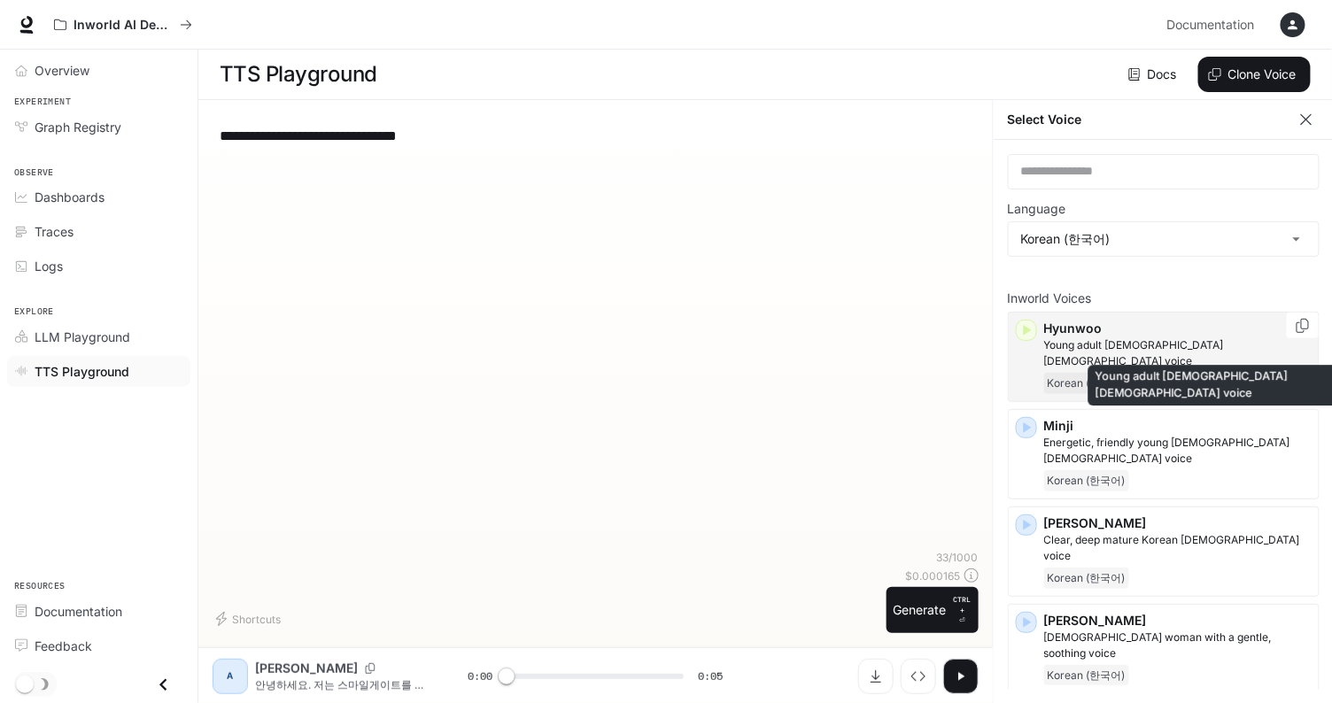 The width and height of the screenshot is (1332, 703). Describe the element at coordinates (81, 371) in the screenshot. I see `span: TTS Playground` at that location.